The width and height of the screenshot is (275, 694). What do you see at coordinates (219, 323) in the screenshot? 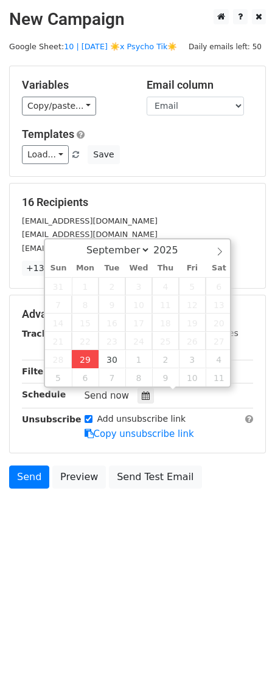
I see `span: September 20, 2025` at bounding box center [219, 323].